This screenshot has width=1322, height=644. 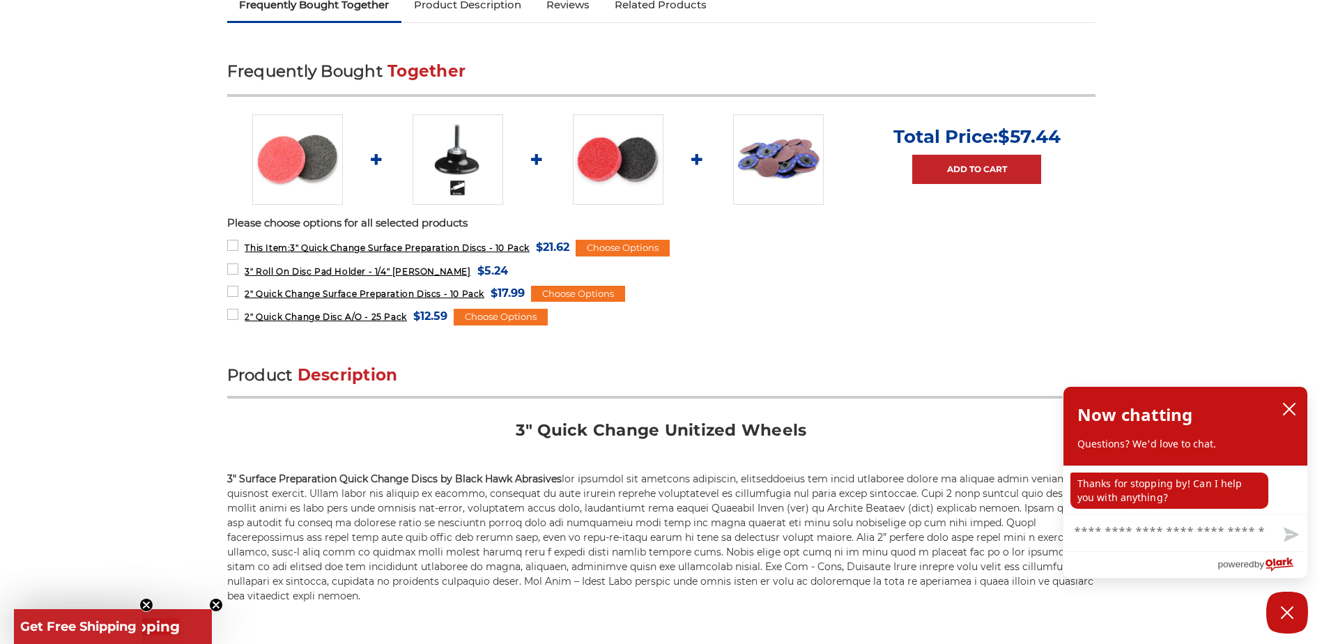 I want to click on span: Together, so click(x=426, y=71).